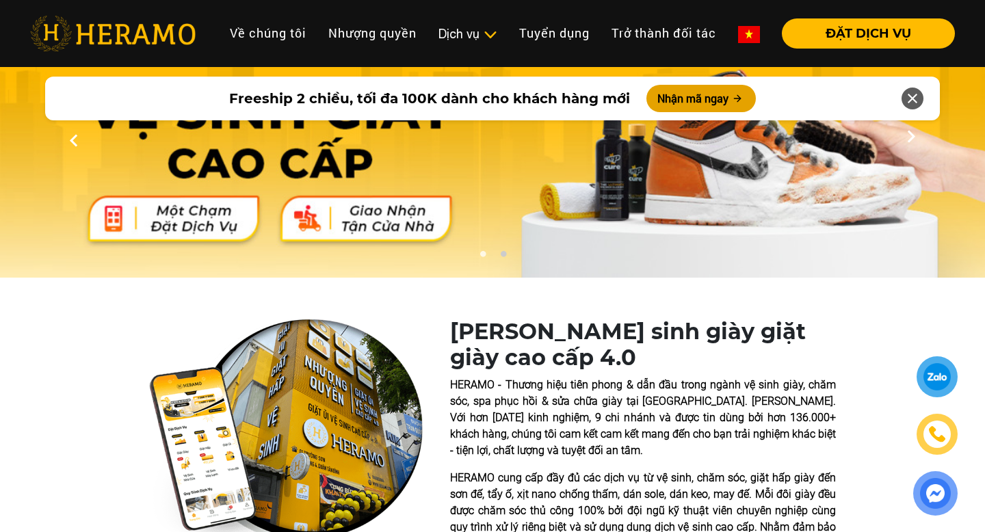 This screenshot has height=532, width=985. Describe the element at coordinates (468, 34) in the screenshot. I see `div: Dịch vụ` at that location.